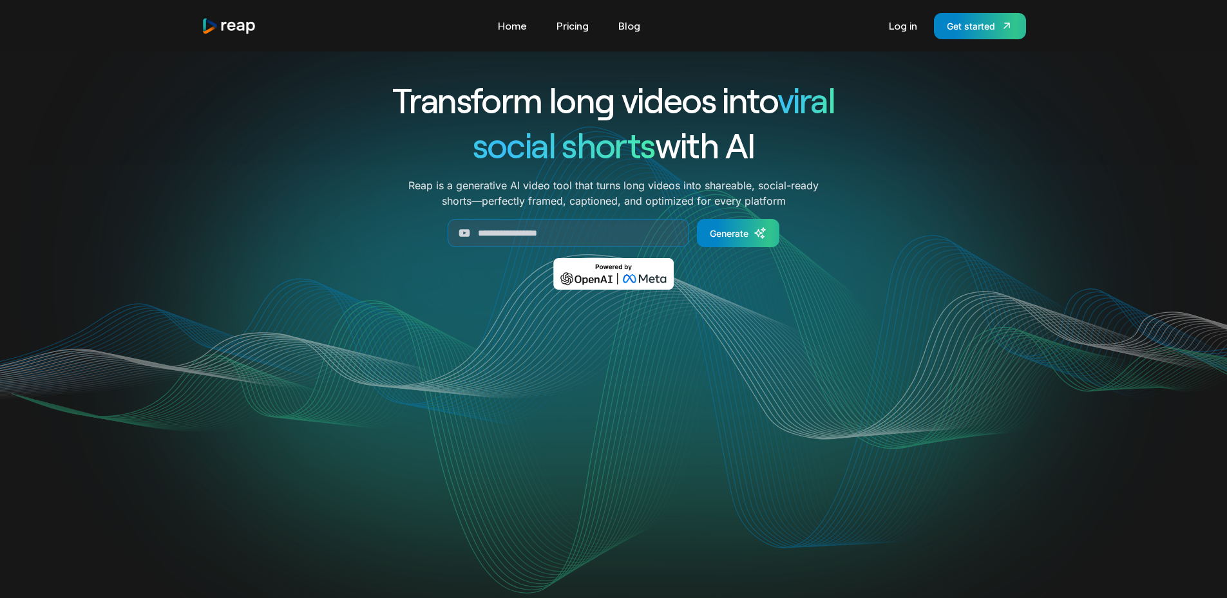  I want to click on video: Your browser does not support the video tag., so click(613, 438).